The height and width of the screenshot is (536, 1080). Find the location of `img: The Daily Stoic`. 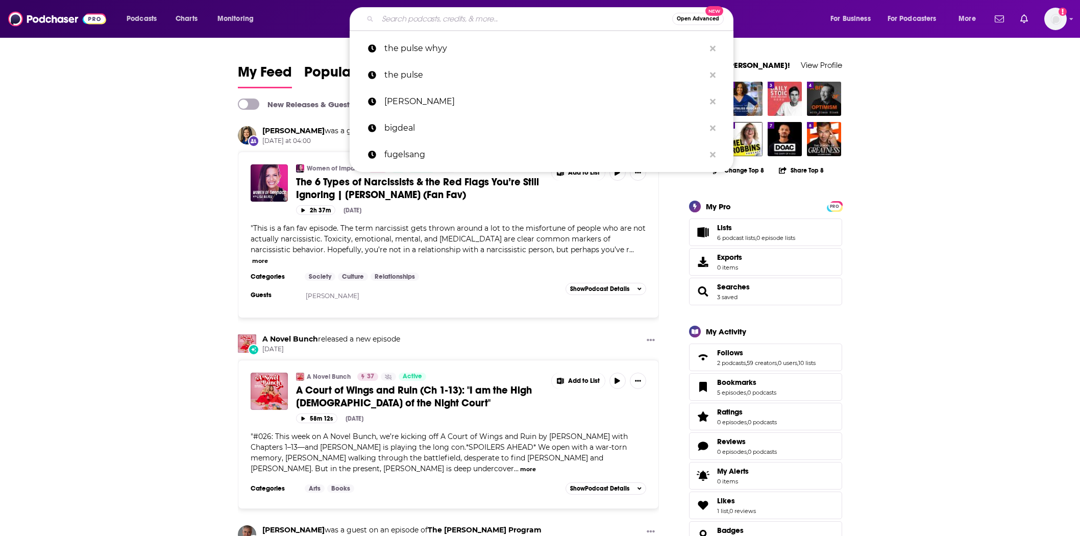

img: The Daily Stoic is located at coordinates (784, 98).